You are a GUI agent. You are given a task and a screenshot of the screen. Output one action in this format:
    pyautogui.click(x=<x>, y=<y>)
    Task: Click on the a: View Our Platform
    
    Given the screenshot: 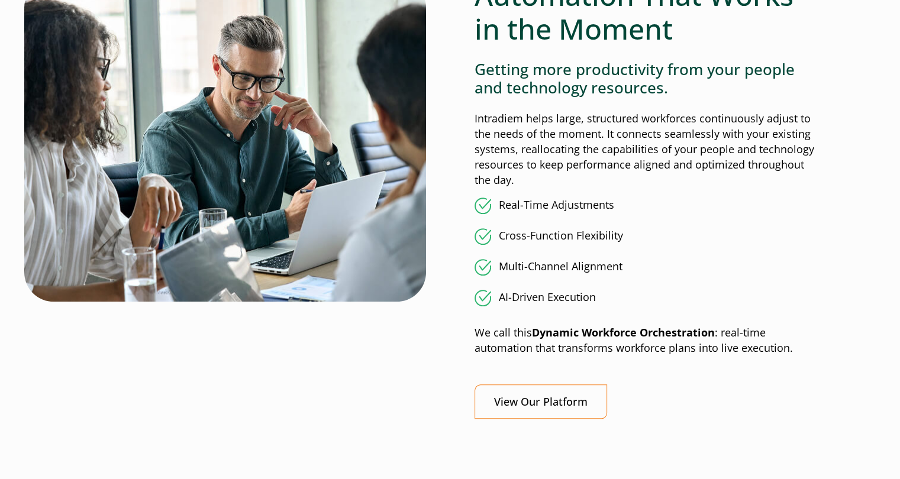 What is the action you would take?
    pyautogui.click(x=541, y=402)
    